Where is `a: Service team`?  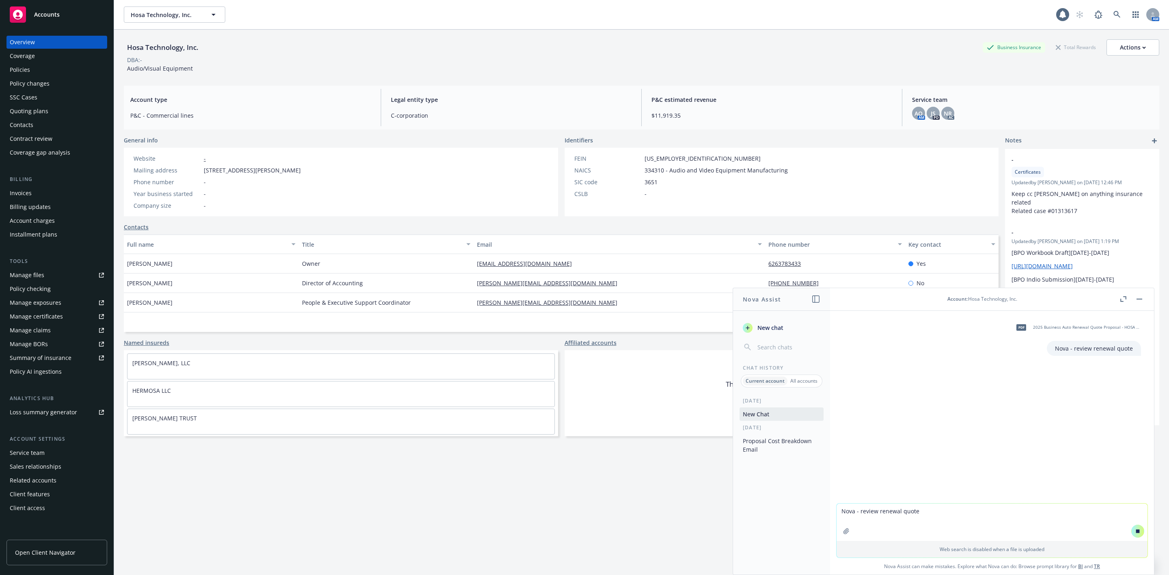
a: Service team is located at coordinates (57, 453).